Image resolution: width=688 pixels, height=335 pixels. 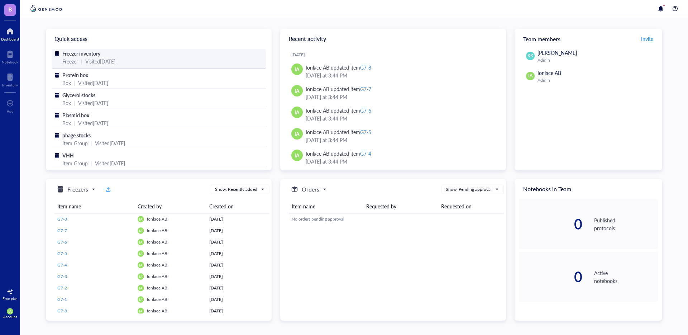 I want to click on div: Free plan, so click(x=10, y=298).